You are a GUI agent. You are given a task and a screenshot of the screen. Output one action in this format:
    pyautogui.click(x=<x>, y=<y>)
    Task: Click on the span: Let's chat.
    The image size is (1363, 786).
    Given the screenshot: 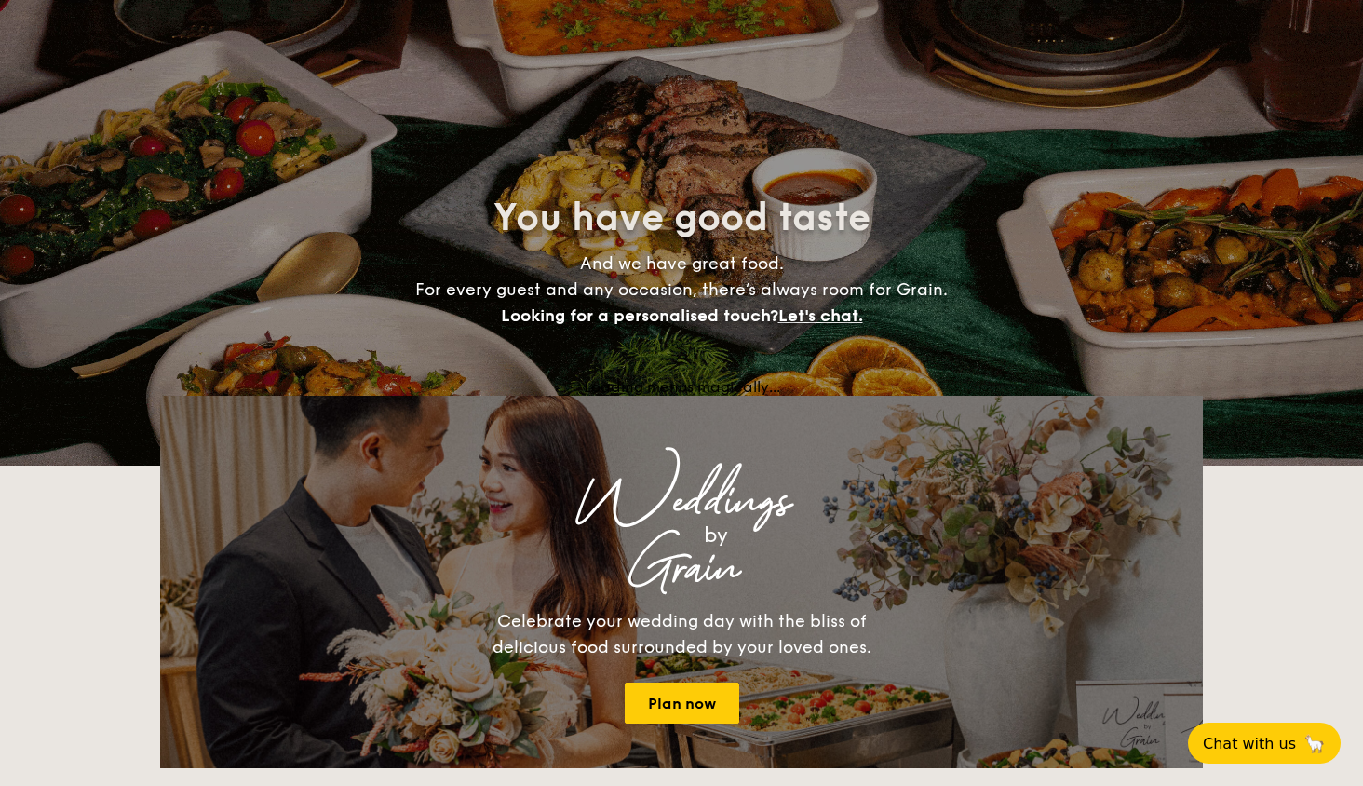 What is the action you would take?
    pyautogui.click(x=821, y=316)
    